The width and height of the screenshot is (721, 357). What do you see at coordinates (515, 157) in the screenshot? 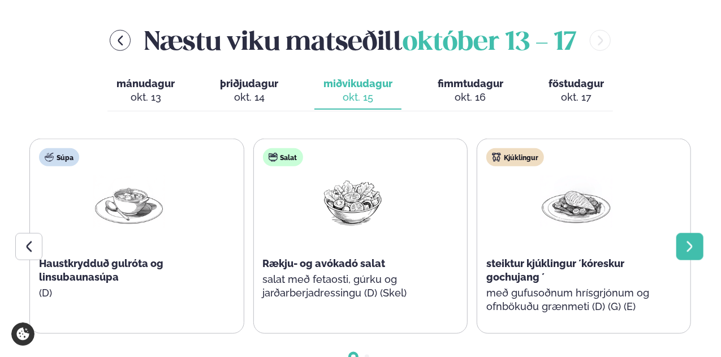
I see `div: Kjúklingur` at bounding box center [515, 157].